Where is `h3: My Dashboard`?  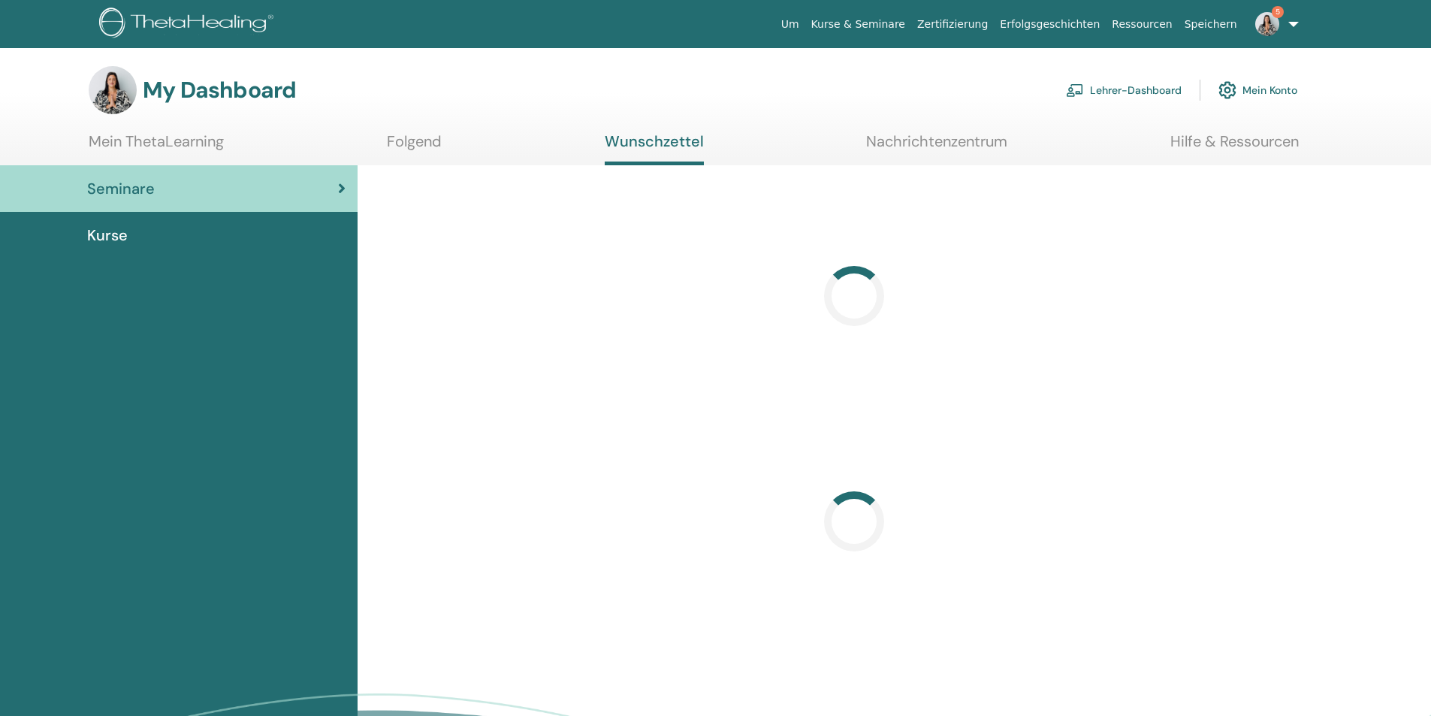
h3: My Dashboard is located at coordinates (219, 90).